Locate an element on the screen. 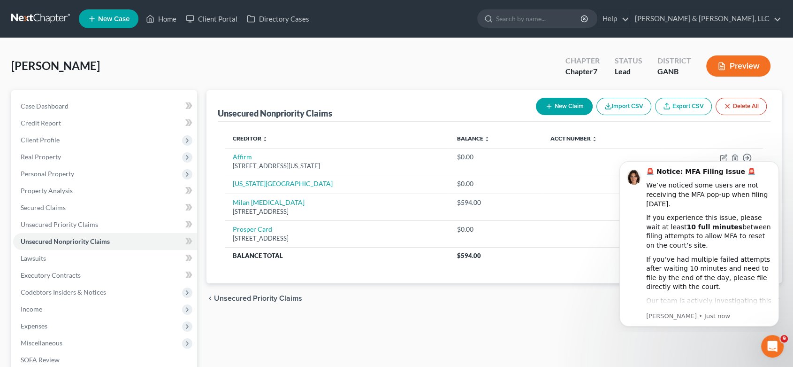  div: District is located at coordinates (674, 61).